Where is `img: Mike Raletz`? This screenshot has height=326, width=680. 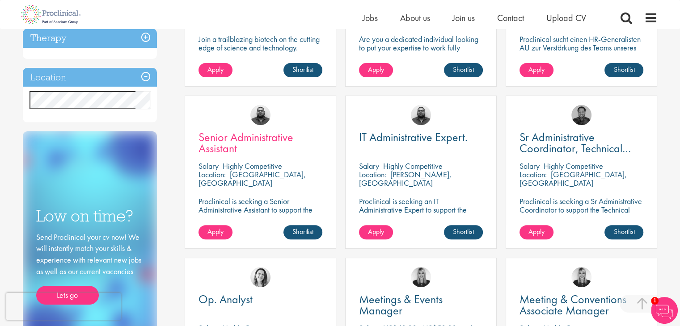
img: Mike Raletz is located at coordinates (581, 115).